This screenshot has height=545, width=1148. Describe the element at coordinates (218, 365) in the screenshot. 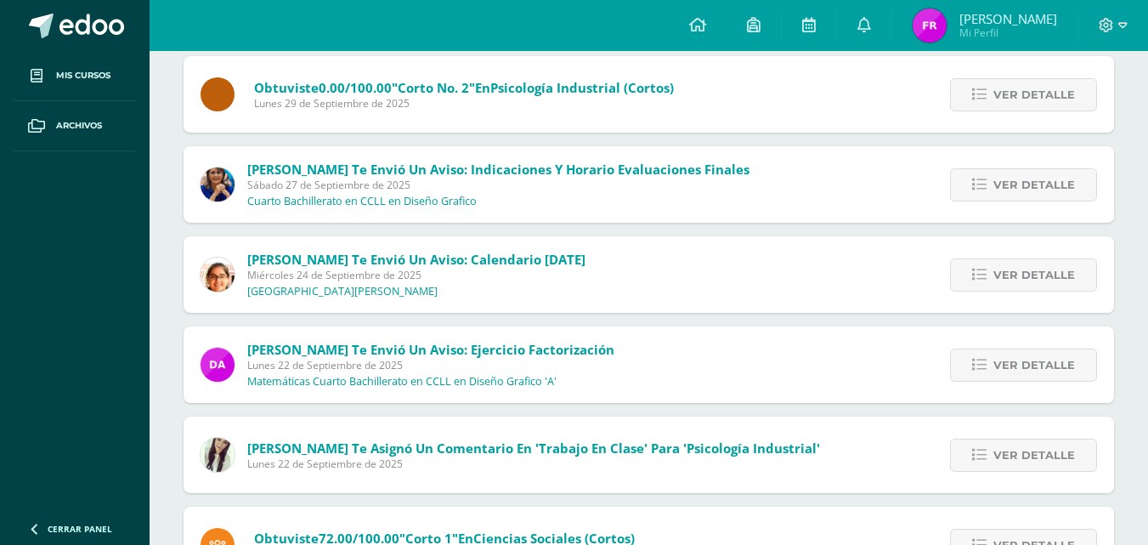

I see `img: 9ec2f35d84b77fba93b74c0ecd725fb6.png` at that location.